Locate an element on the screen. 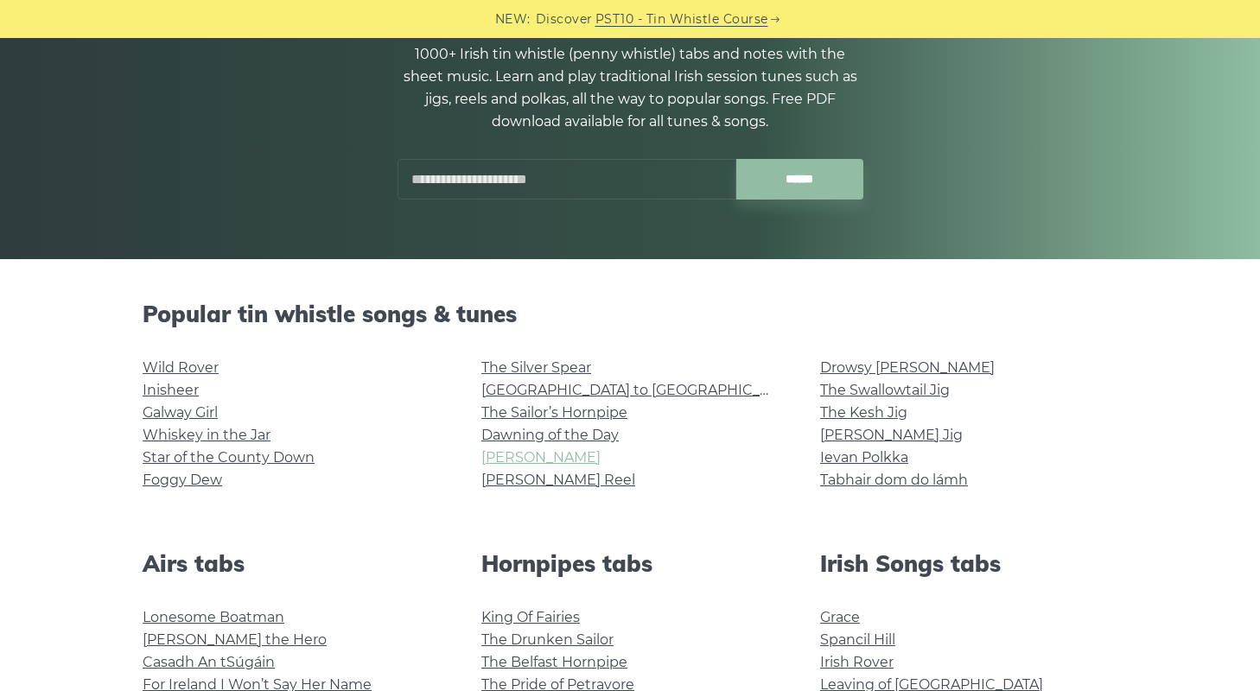 The width and height of the screenshot is (1260, 691). a: The Swallowtail Jig is located at coordinates (885, 390).